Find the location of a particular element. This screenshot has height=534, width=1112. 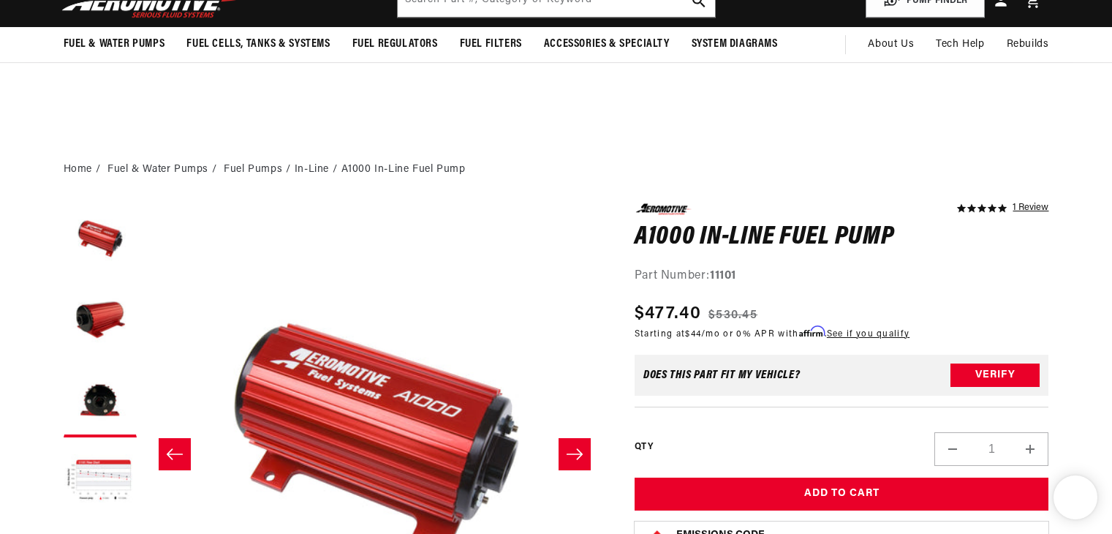

summary: Accessories & Specialty is located at coordinates (607, 44).